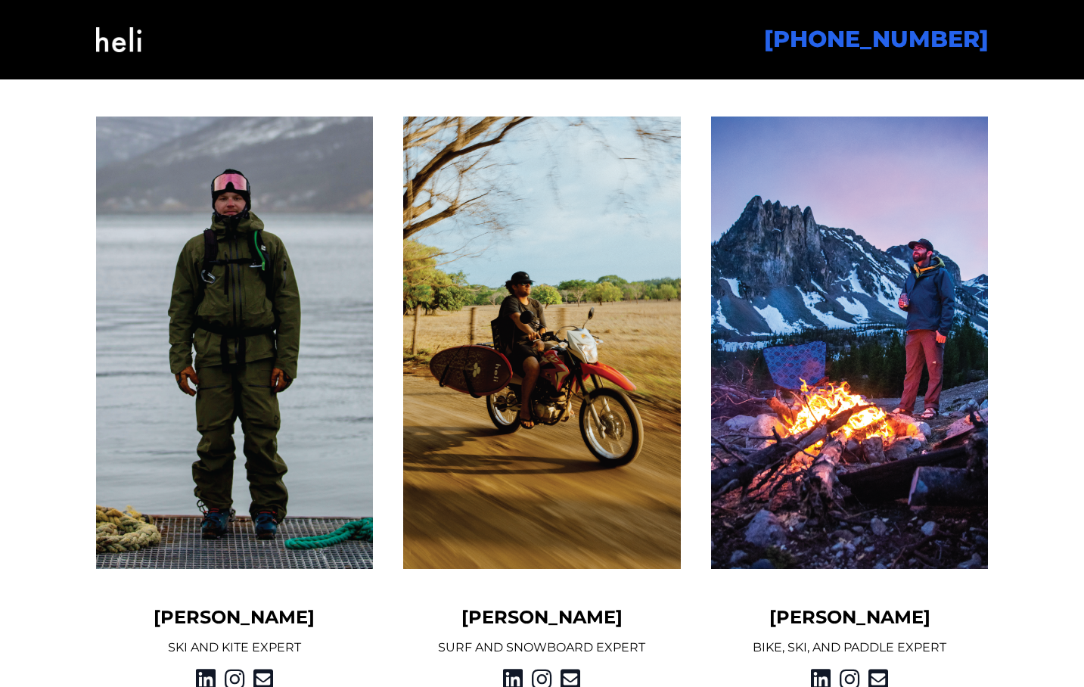  What do you see at coordinates (542, 647) in the screenshot?
I see `p: SURF AND SNOWBOARD EXPERT` at bounding box center [542, 647].